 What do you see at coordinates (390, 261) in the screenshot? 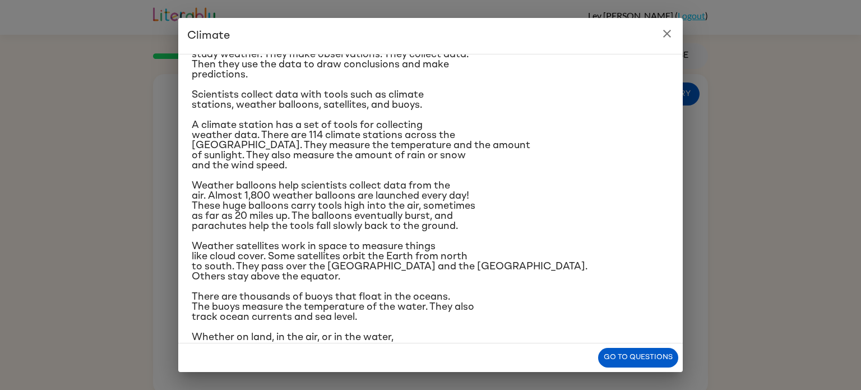
I see `span: Weather satellites work in space to measure things like cloud cover. Some satellites orbit the Ea...` at bounding box center [390, 261].